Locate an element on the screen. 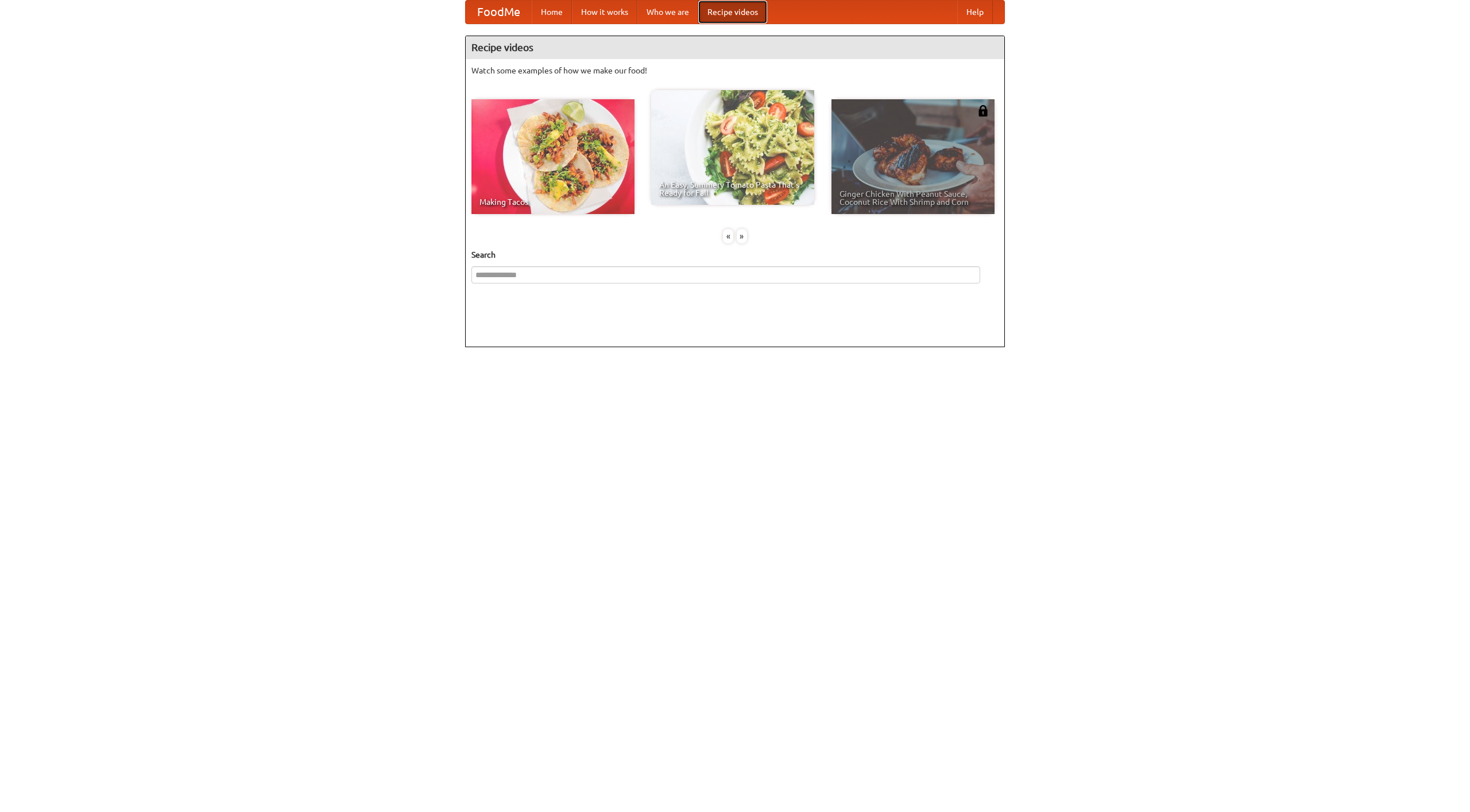 Image resolution: width=1470 pixels, height=812 pixels. h4: Recipe videos is located at coordinates (735, 48).